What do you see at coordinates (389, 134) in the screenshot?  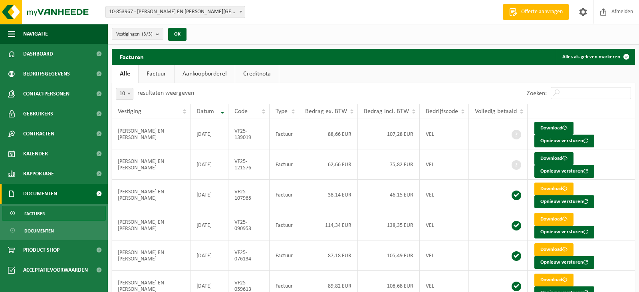 I see `td: 107,28 EUR` at bounding box center [389, 134].